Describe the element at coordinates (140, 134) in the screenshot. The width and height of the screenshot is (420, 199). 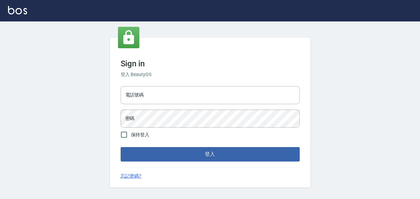
I see `span: 保持登入` at that location.